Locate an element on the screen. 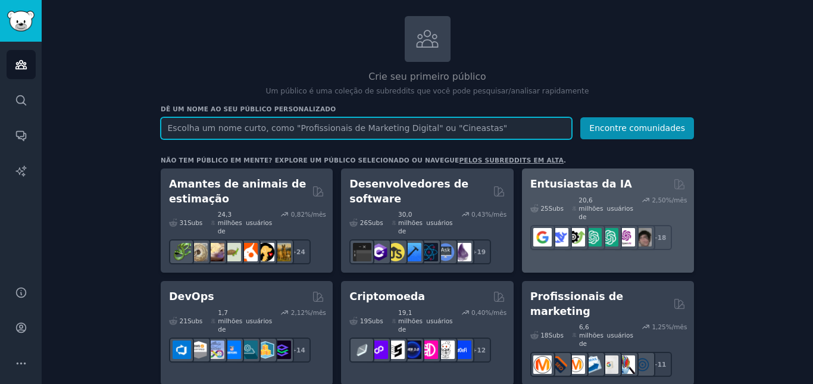 The width and height of the screenshot is (813, 384). input: Escolha um nome curto, como "Profissionais de Marketing Digital" ou "Cineastas" is located at coordinates (366, 128).